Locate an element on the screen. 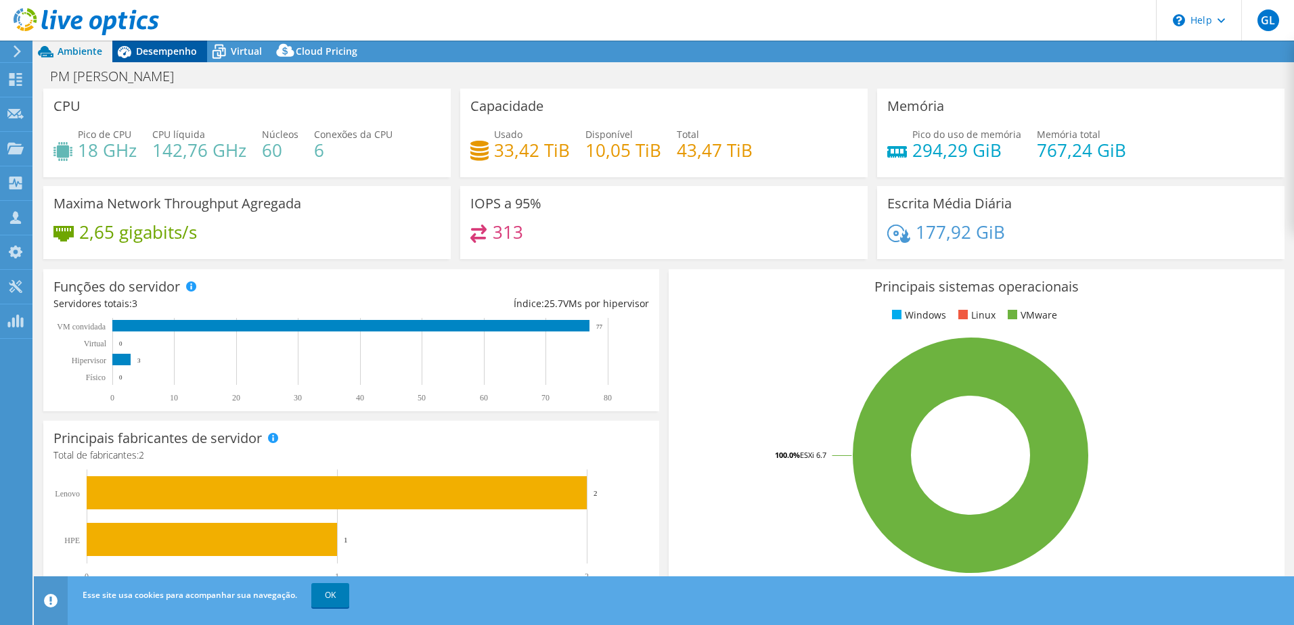 This screenshot has height=625, width=1294. span: Esse site usa cookies para acompanhar sua navegação. is located at coordinates (190, 595).